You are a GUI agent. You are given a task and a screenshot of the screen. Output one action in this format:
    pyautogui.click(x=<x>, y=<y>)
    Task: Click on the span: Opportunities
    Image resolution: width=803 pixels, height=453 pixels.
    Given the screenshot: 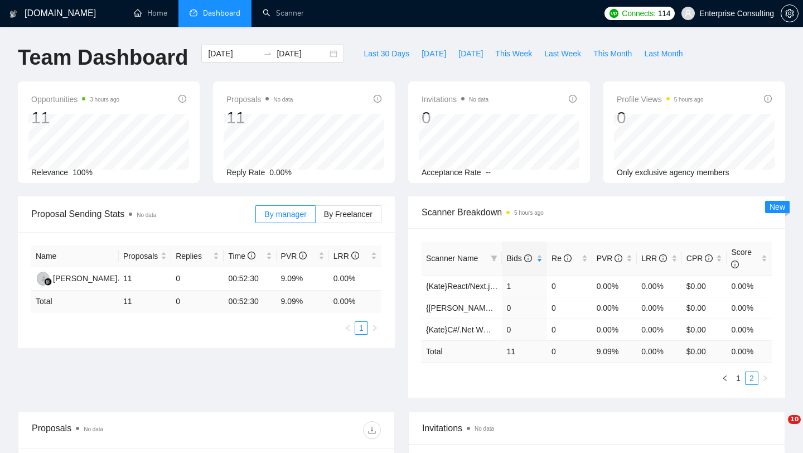 What is the action you would take?
    pyautogui.click(x=75, y=99)
    